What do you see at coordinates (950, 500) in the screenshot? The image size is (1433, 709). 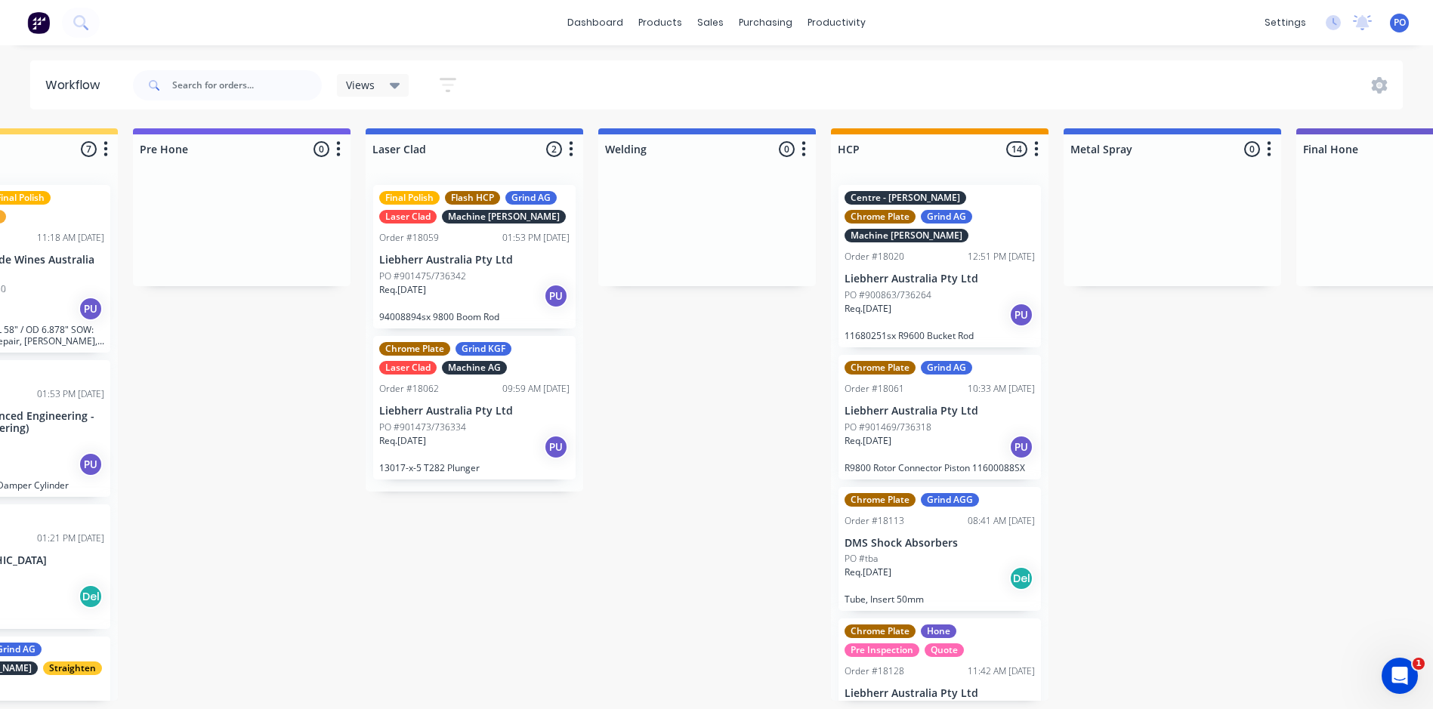 I see `div: Grind AGG` at bounding box center [950, 500].